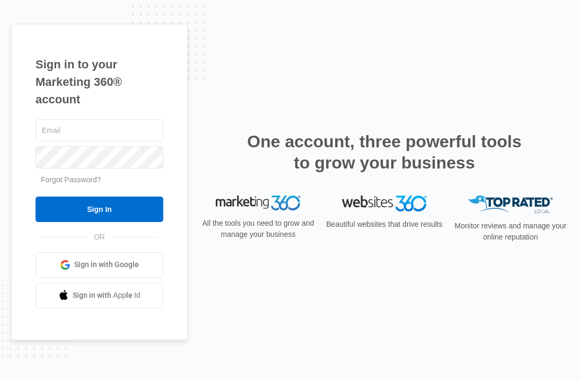 The height and width of the screenshot is (381, 581). Describe the element at coordinates (99, 82) in the screenshot. I see `h1: Sign in to your Marketing 360® account` at that location.